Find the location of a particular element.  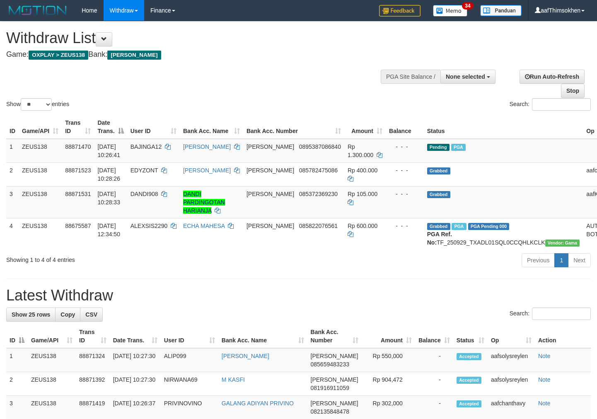

div: Showing 1 to 4 of 4 entries is located at coordinates (124, 258).